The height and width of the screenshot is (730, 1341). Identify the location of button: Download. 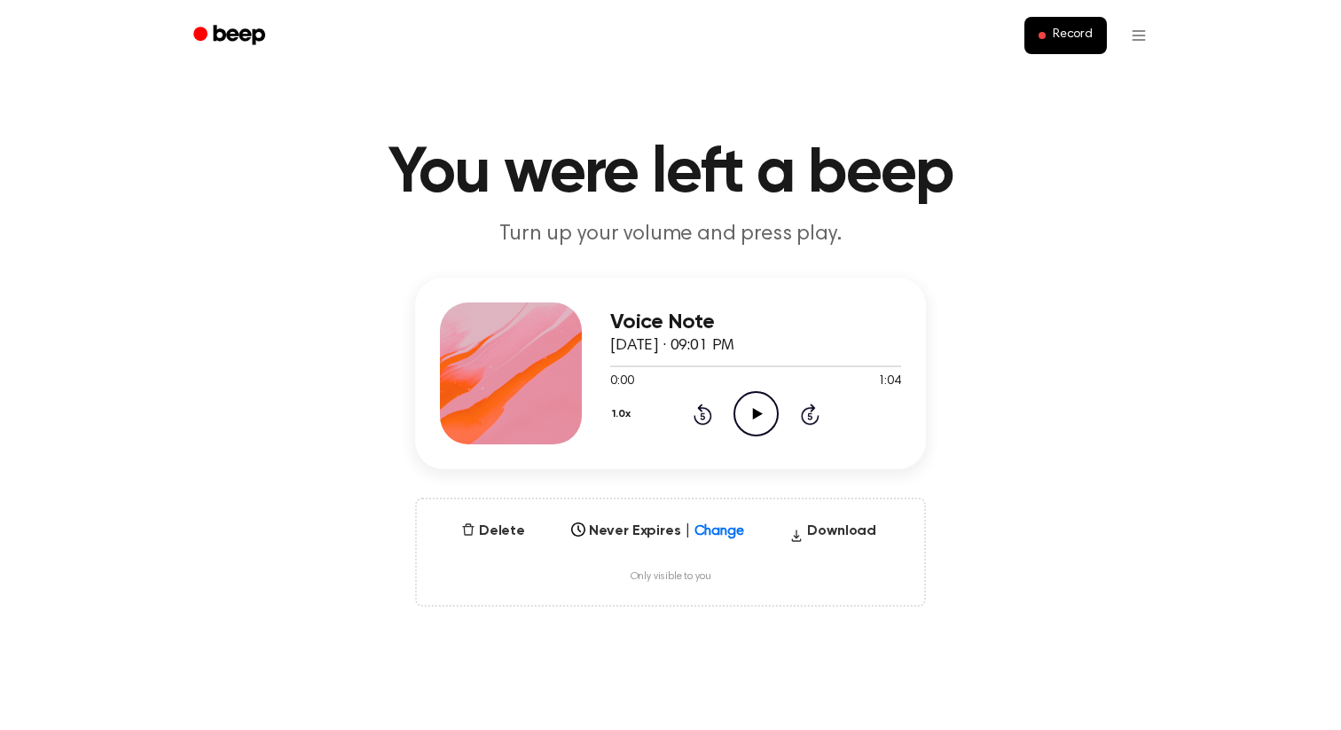
(833, 535).